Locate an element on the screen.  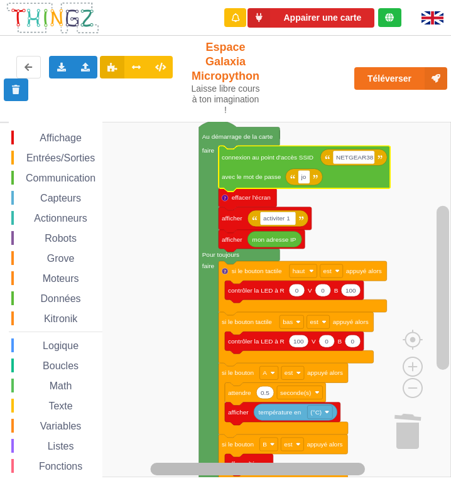
text: avec le mot de passe is located at coordinates (251, 177).